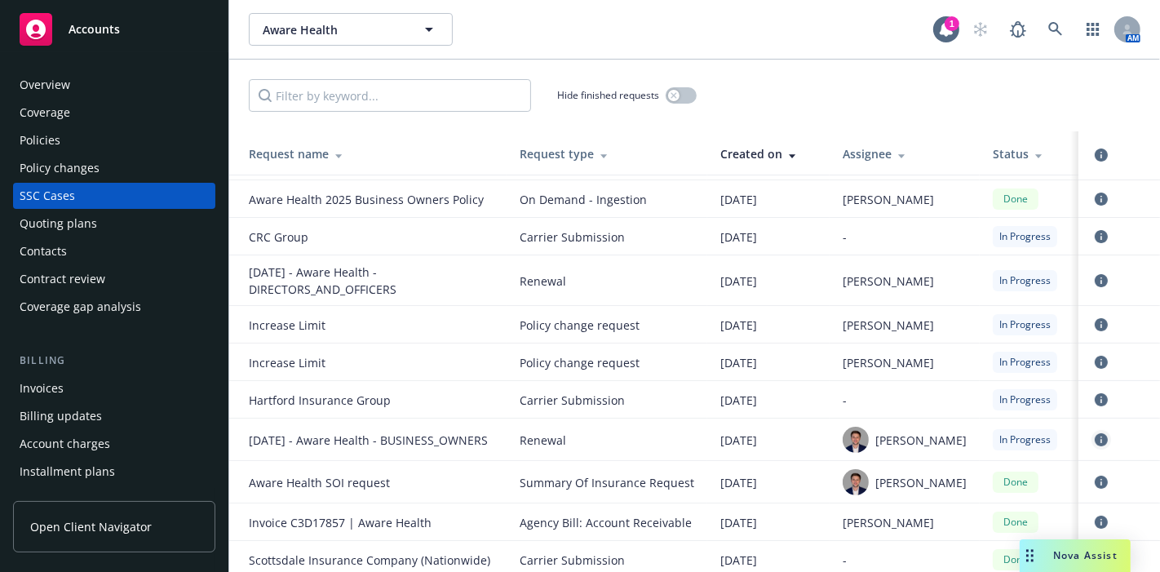 This screenshot has width=1160, height=572. Describe the element at coordinates (1085, 555) in the screenshot. I see `span: Nova Assist` at that location.